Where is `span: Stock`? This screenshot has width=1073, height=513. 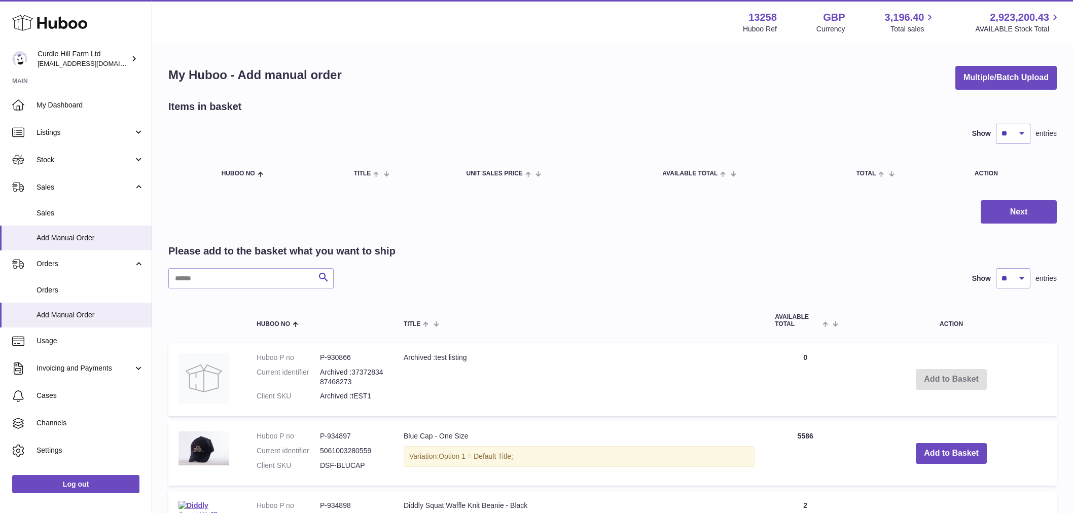
span: Stock is located at coordinates (85, 160).